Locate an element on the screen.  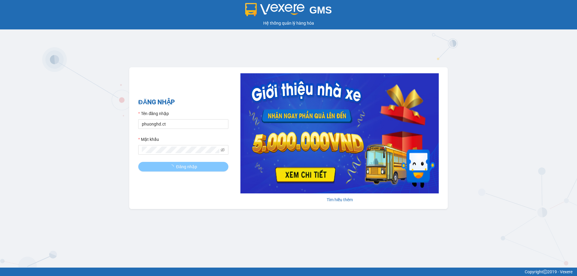
label: Mật khẩu is located at coordinates (149, 139).